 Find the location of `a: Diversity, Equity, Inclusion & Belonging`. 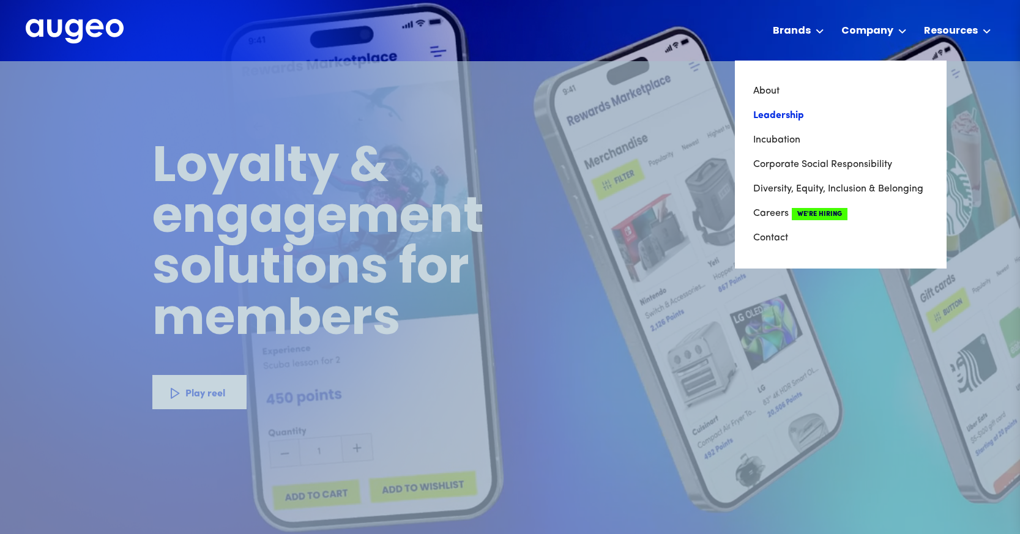

a: Diversity, Equity, Inclusion & Belonging is located at coordinates (841, 189).